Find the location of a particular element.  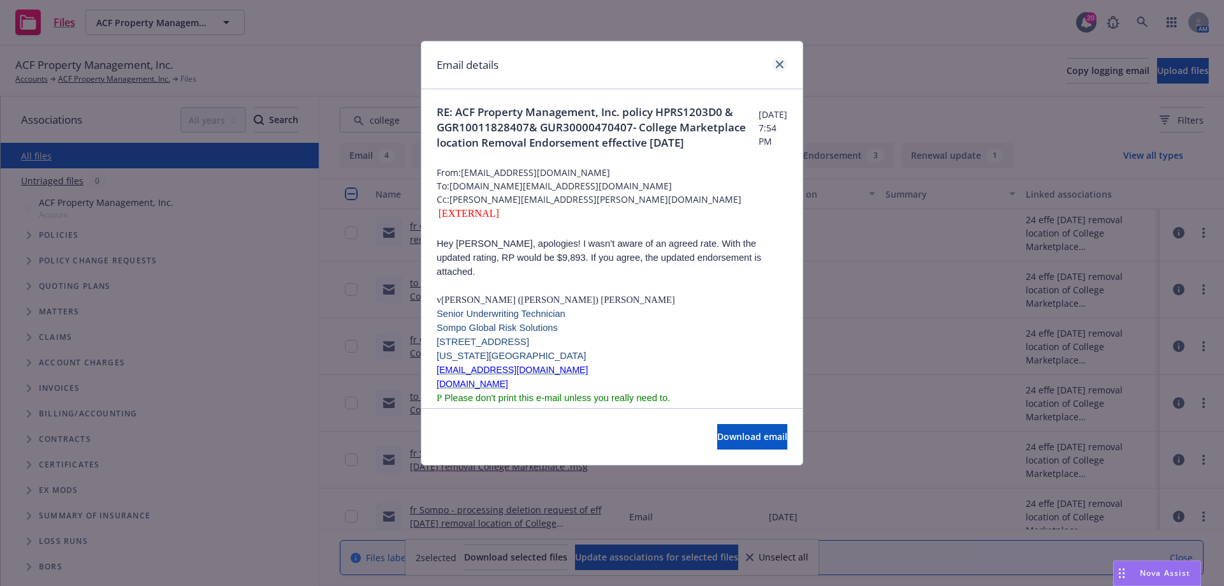

span: Sompo Global Risk Solutions is located at coordinates (497, 328).